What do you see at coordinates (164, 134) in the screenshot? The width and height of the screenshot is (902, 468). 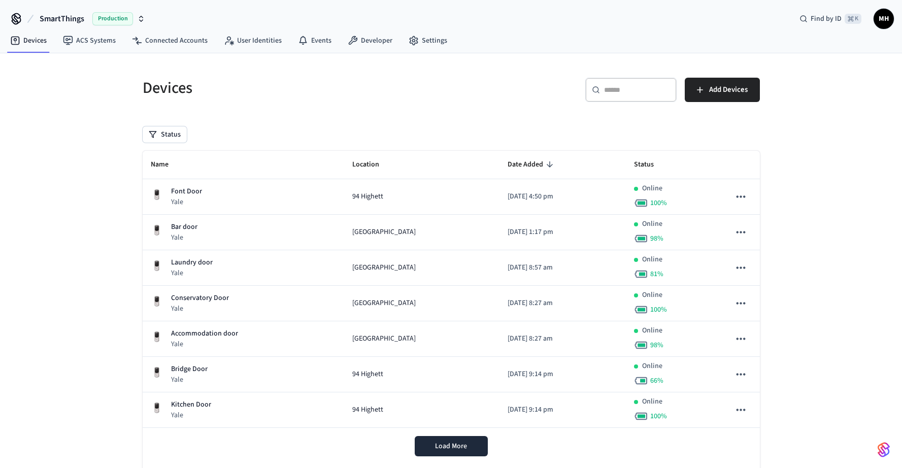 I see `button: Status` at bounding box center [164, 134].